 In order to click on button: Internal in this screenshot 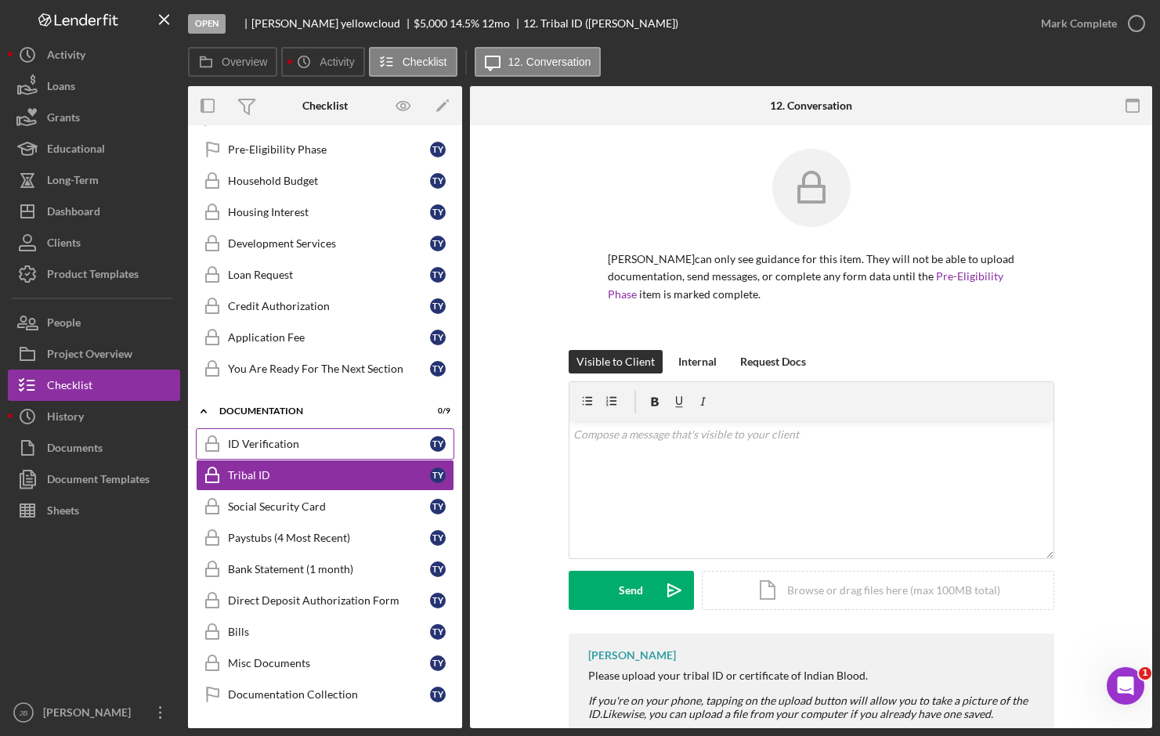, I will do `click(697, 362)`.